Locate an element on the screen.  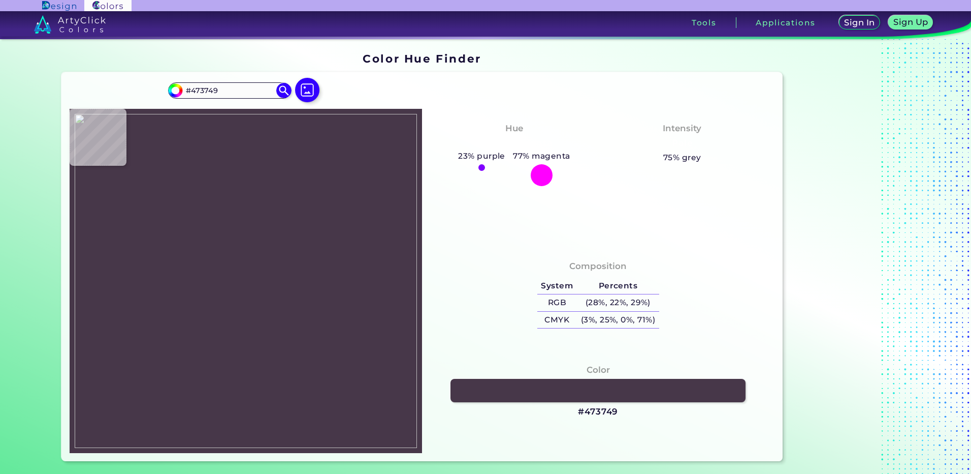
h4: Hue is located at coordinates (514, 128).